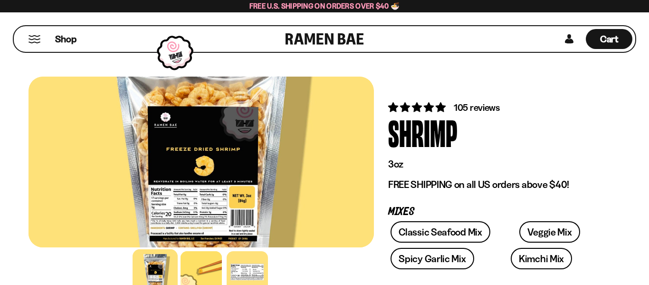 The image size is (649, 285). What do you see at coordinates (66, 39) in the screenshot?
I see `a: Shop` at bounding box center [66, 39].